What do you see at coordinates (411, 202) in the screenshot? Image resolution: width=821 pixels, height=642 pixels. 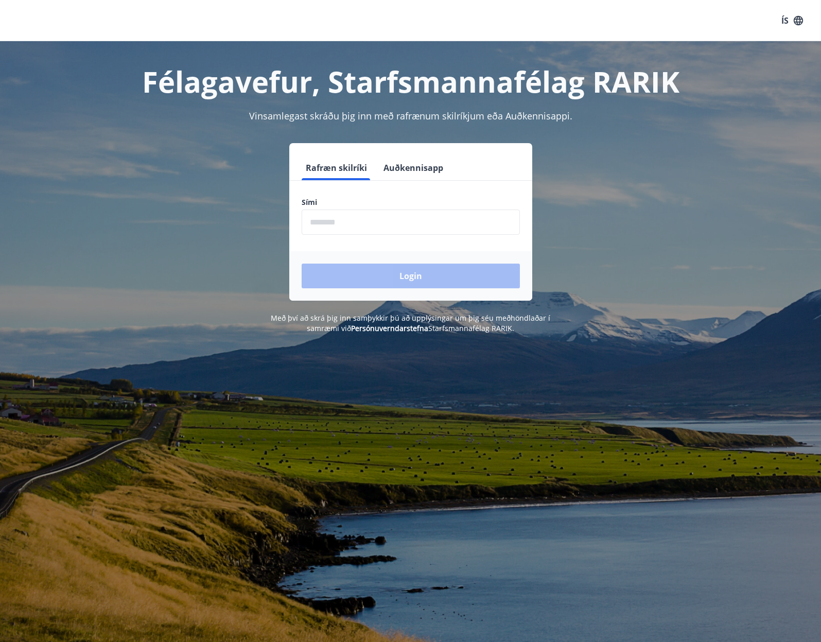 I see `label: Sími` at bounding box center [411, 202].